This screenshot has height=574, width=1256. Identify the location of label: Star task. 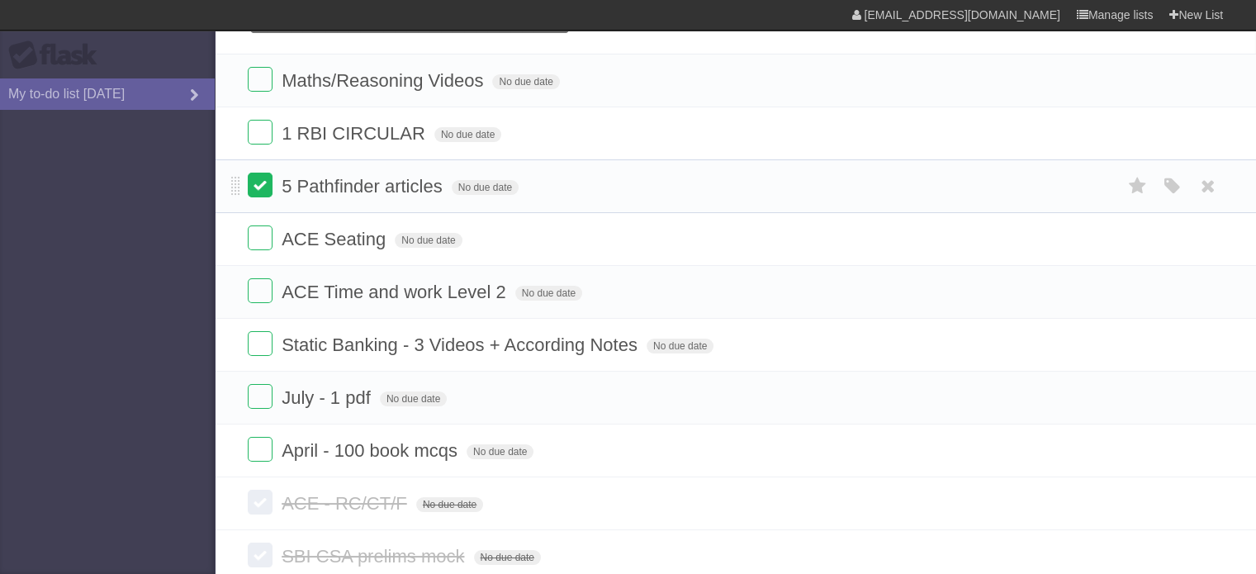
(1138, 186).